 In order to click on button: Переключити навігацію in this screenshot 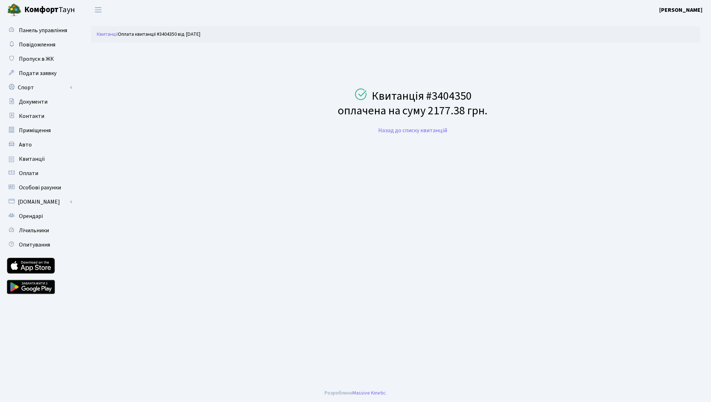, I will do `click(98, 10)`.